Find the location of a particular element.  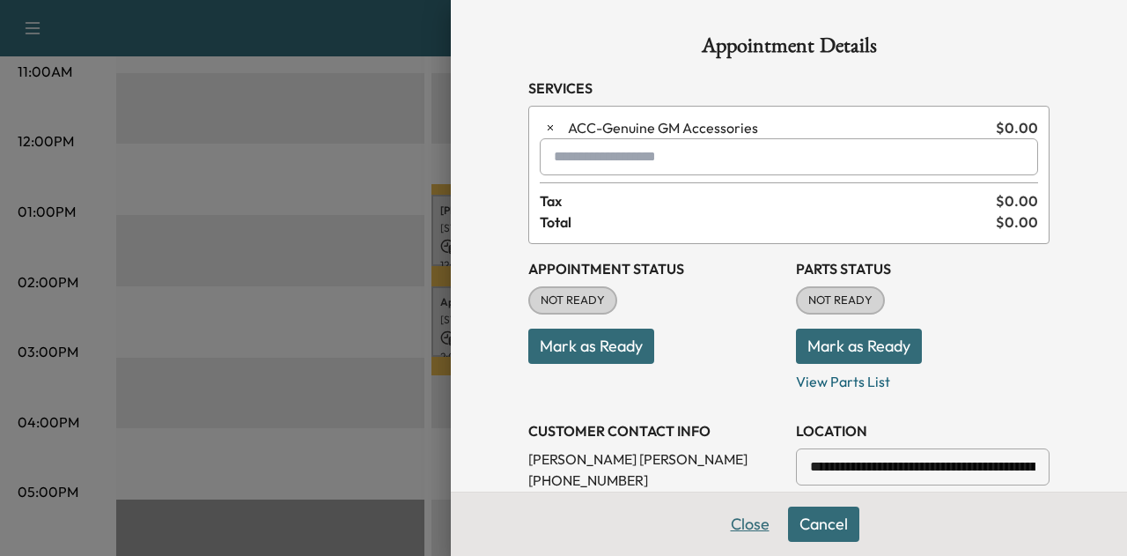

span: Total is located at coordinates (768, 222).